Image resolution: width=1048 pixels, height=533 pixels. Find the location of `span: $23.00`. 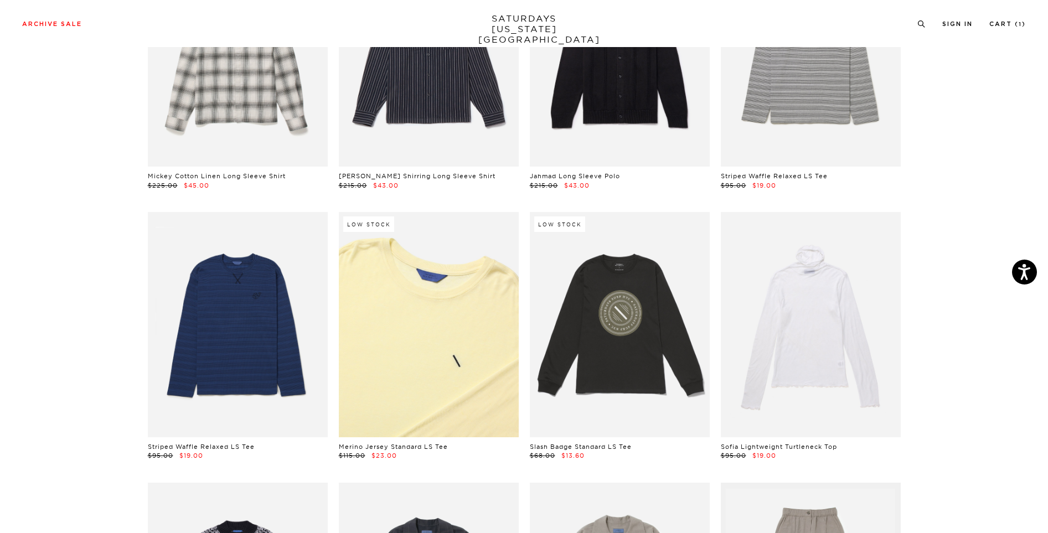

span: $23.00 is located at coordinates (384, 456).